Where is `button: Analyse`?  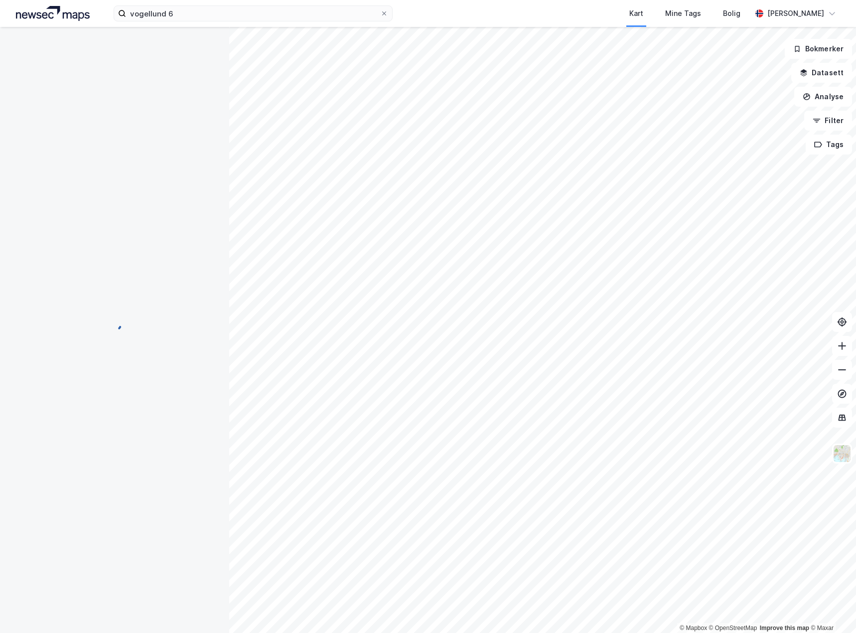 button: Analyse is located at coordinates (823, 97).